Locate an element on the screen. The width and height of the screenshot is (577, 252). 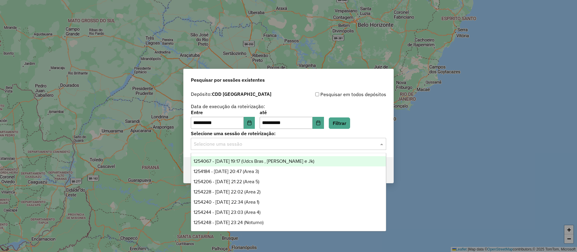
ng-dropdown-panel: Options list is located at coordinates (289, 192).